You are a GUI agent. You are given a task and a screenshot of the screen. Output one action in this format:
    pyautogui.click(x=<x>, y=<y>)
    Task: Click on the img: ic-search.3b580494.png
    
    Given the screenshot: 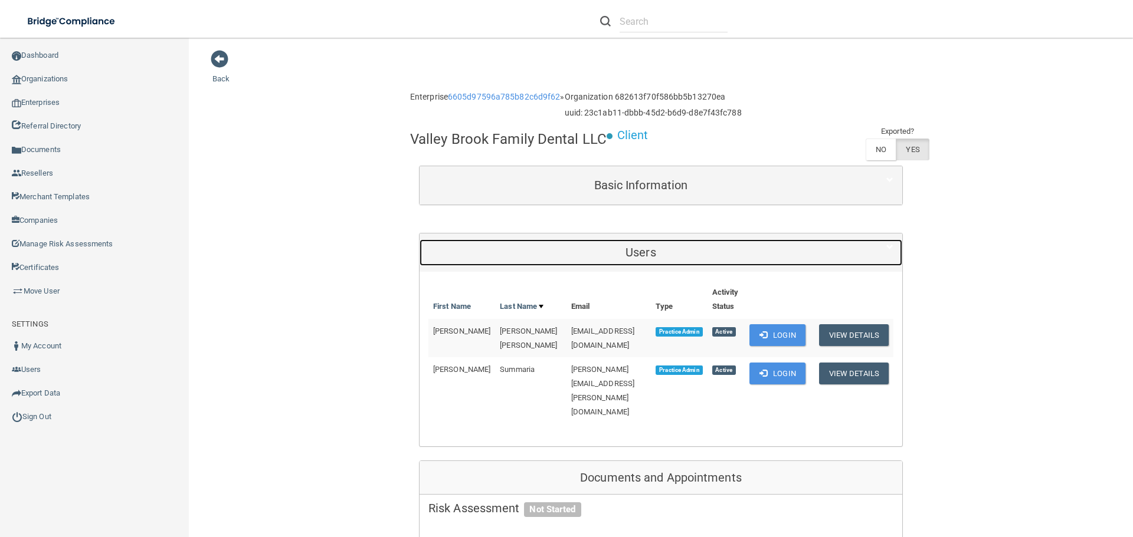 What is the action you would take?
    pyautogui.click(x=605, y=21)
    